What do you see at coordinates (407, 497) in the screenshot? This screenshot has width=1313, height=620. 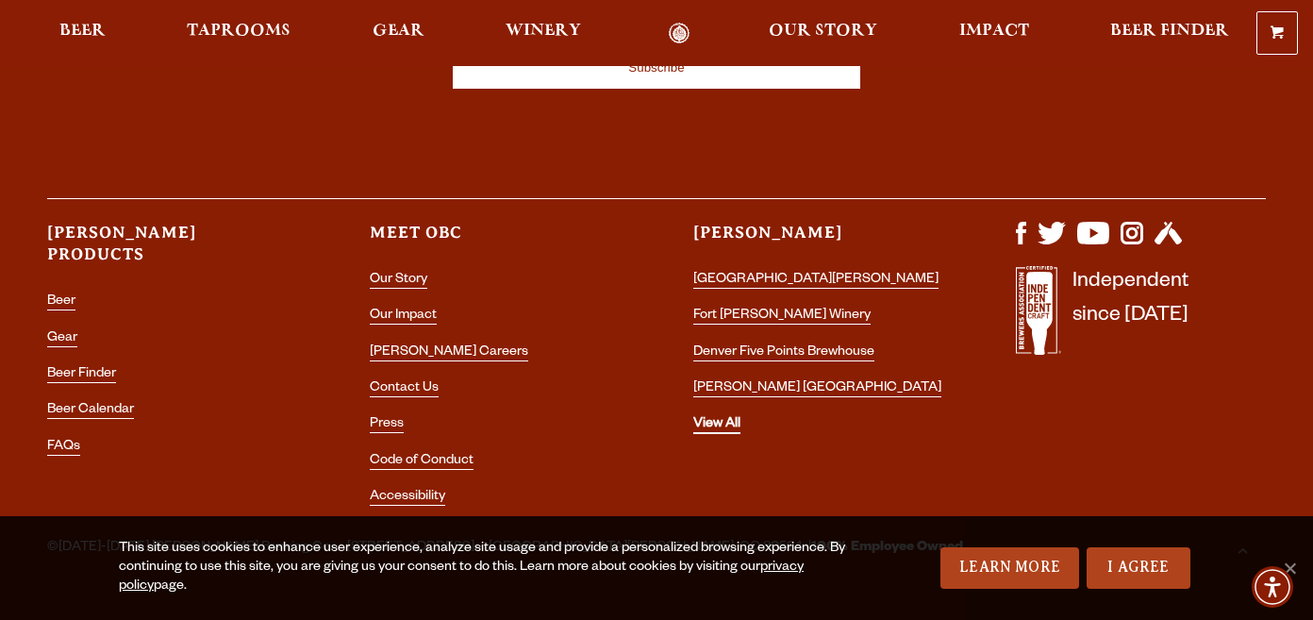 I see `a: Accessibility` at bounding box center [407, 497].